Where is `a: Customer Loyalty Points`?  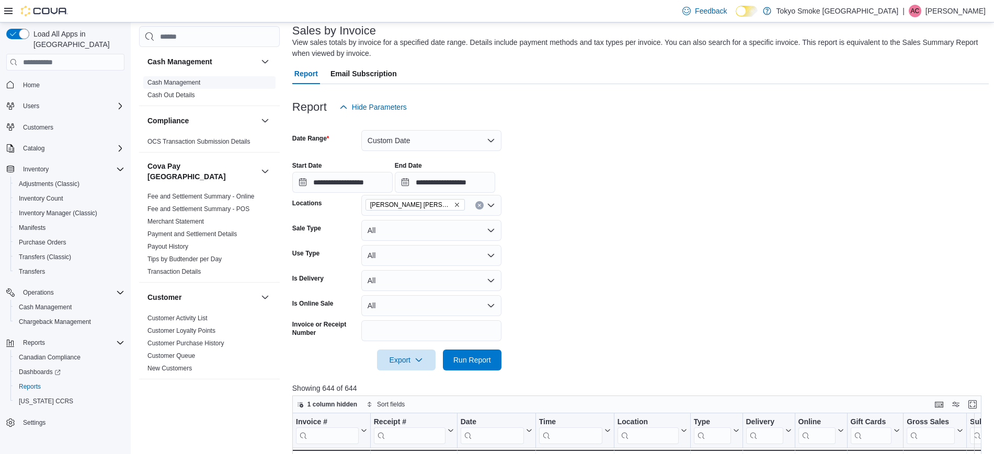
a: Customer Loyalty Points is located at coordinates (181, 331).